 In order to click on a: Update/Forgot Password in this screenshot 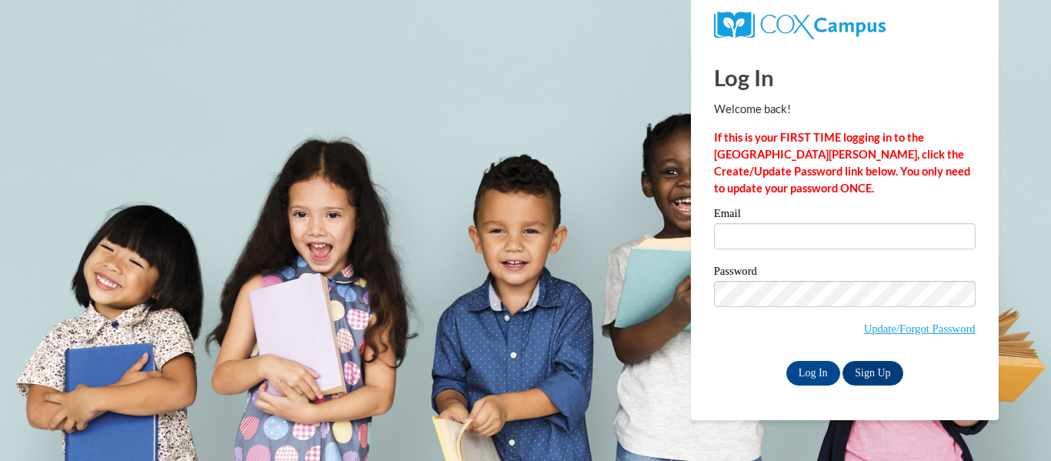, I will do `click(919, 328)`.